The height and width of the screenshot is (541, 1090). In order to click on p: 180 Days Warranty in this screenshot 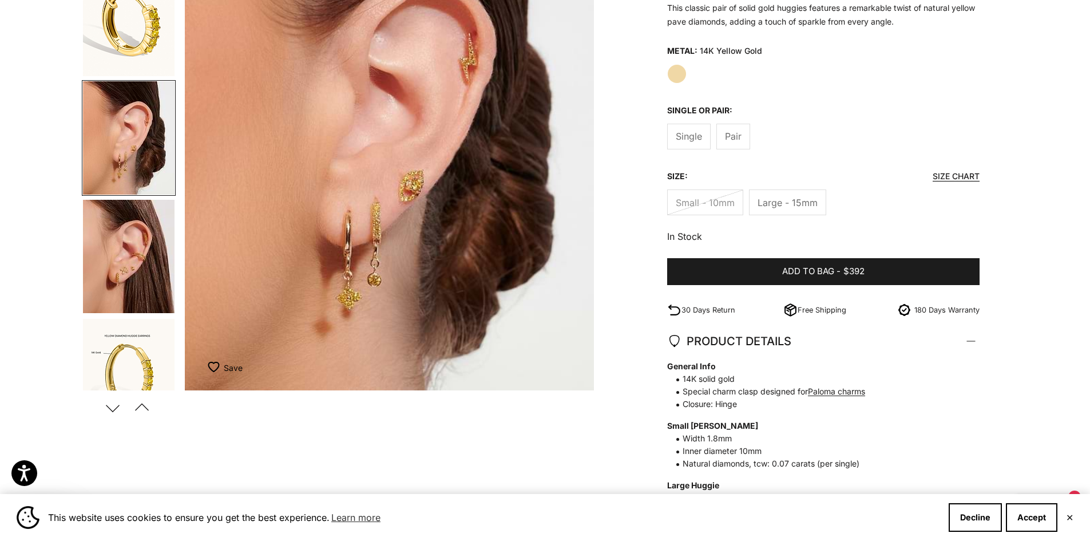, I will do `click(947, 310)`.